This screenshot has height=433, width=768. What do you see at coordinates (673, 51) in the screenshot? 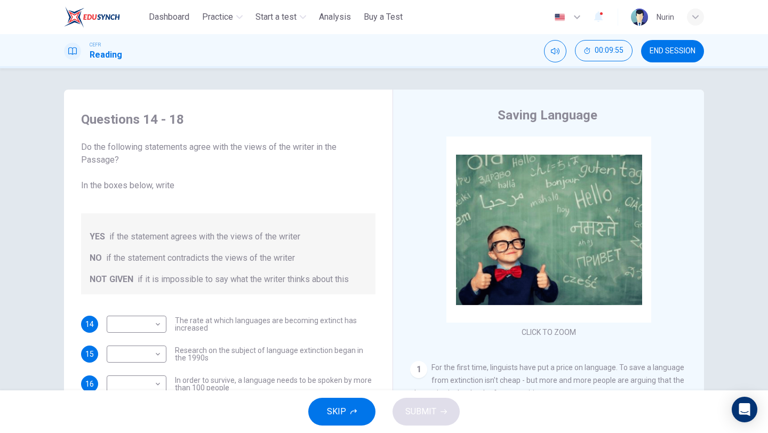
I see `button: END SESSION` at bounding box center [673, 51].